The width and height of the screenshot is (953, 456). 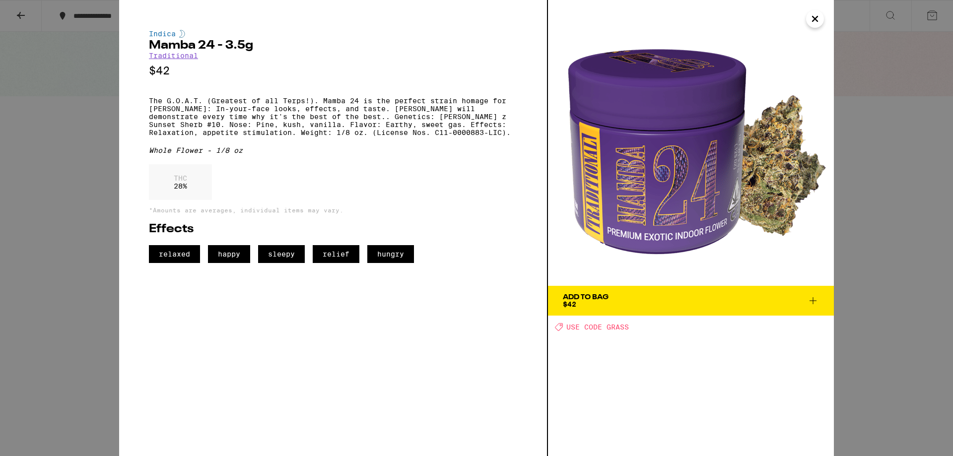 What do you see at coordinates (182, 34) in the screenshot?
I see `img: indicaColor.svg` at bounding box center [182, 34].